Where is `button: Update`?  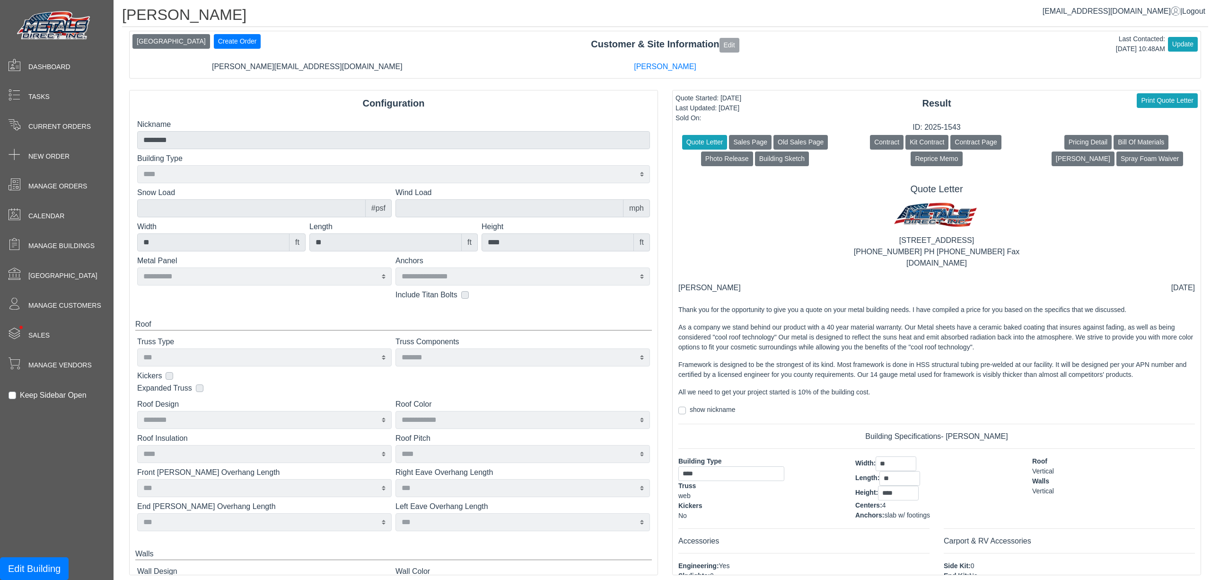 button: Update is located at coordinates (1183, 44).